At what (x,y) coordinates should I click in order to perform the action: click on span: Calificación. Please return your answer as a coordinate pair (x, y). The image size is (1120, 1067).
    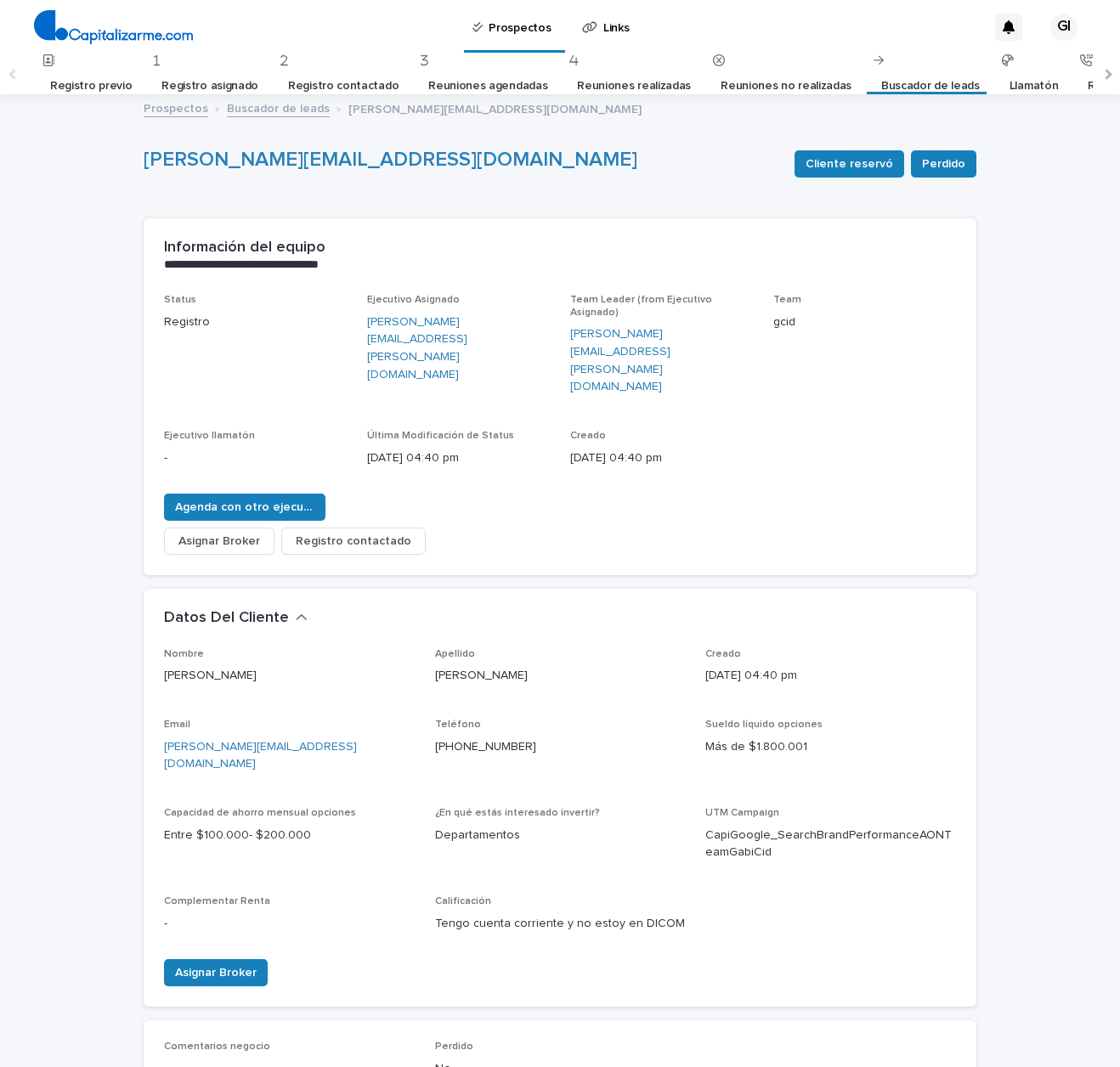
    Looking at the image, I should click on (463, 902).